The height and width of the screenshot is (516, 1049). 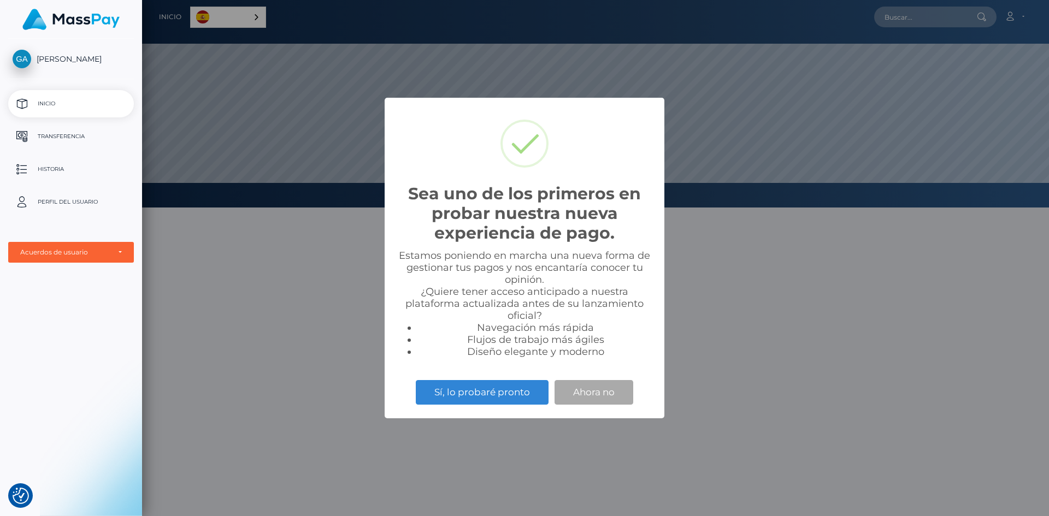 I want to click on button: Acuerdos de usuario, so click(x=71, y=252).